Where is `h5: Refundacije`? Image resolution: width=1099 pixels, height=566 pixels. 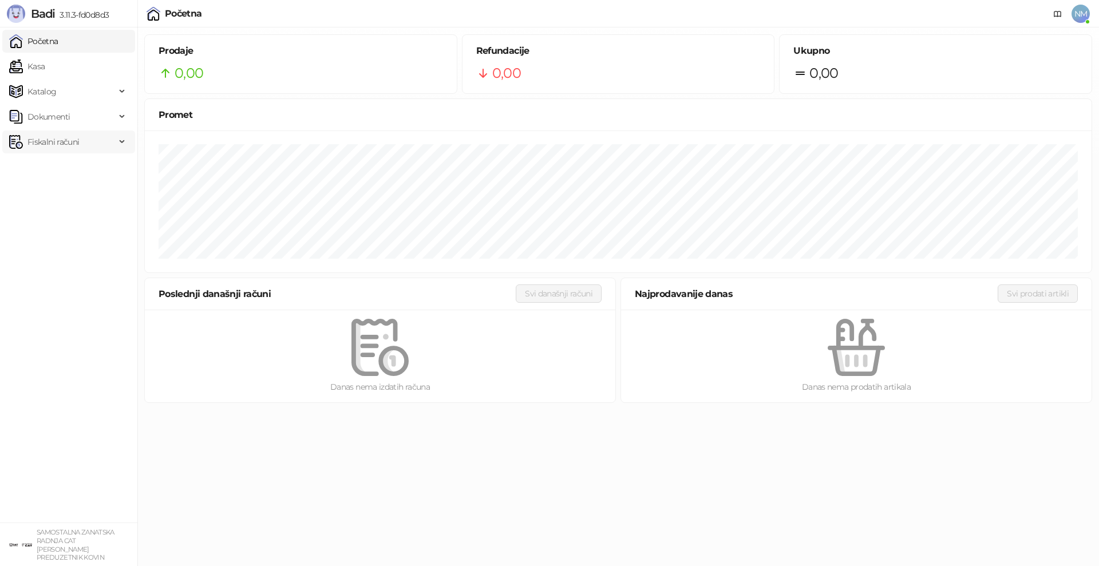 h5: Refundacije is located at coordinates (618, 51).